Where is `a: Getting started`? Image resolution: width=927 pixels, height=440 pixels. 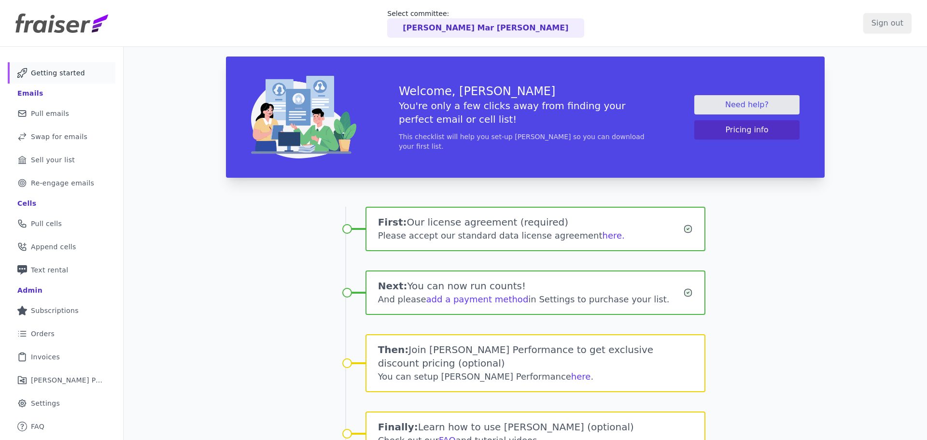
a: Getting started is located at coordinates (61, 73).